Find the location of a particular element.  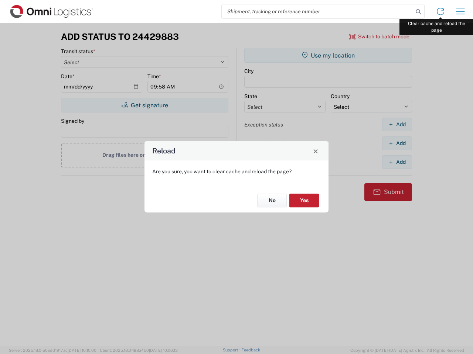

h4: Reload is located at coordinates (164, 151).